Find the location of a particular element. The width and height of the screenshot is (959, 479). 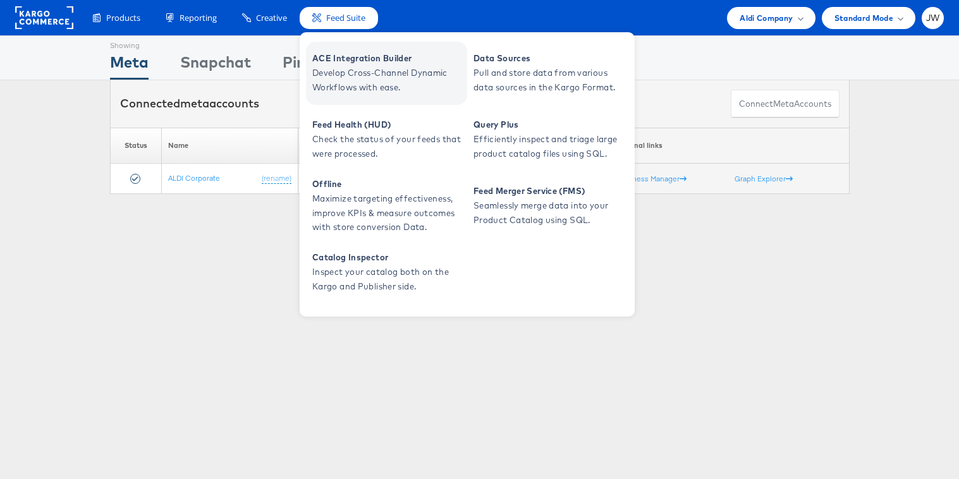

div: Pinterest is located at coordinates (316, 65).